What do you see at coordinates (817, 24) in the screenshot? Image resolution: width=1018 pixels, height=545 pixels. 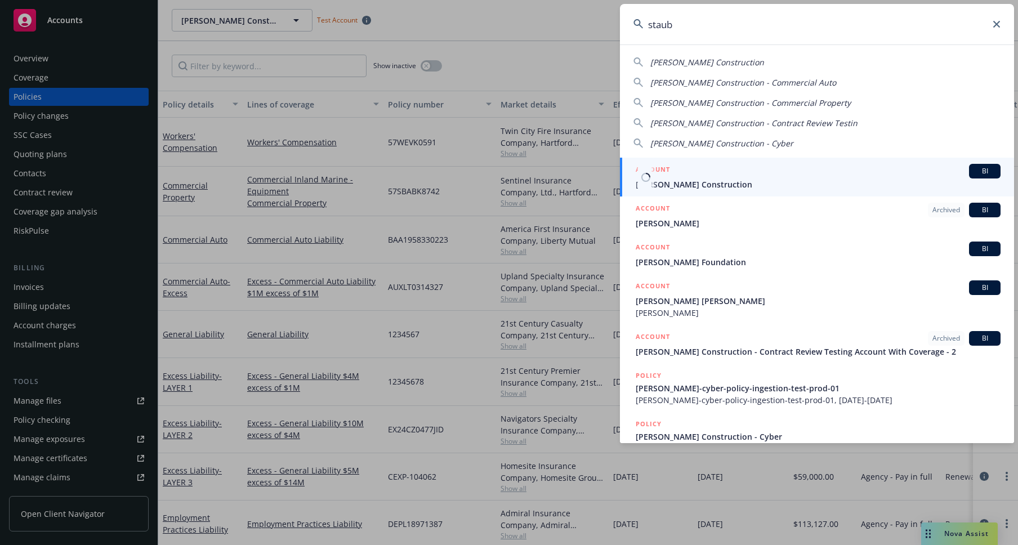 I see `input: Search...` at bounding box center [817, 24].